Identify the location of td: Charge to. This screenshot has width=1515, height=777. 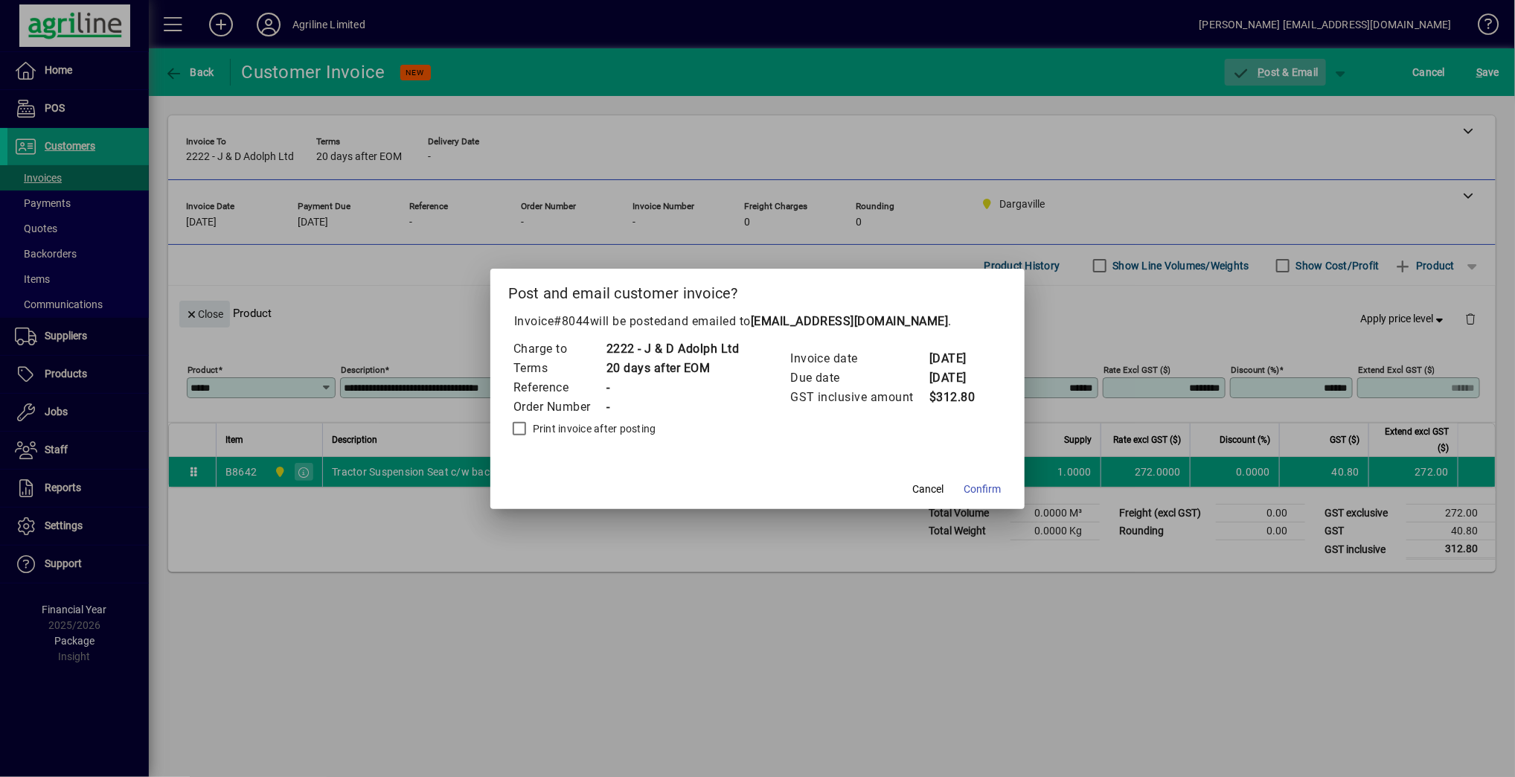
(559, 349).